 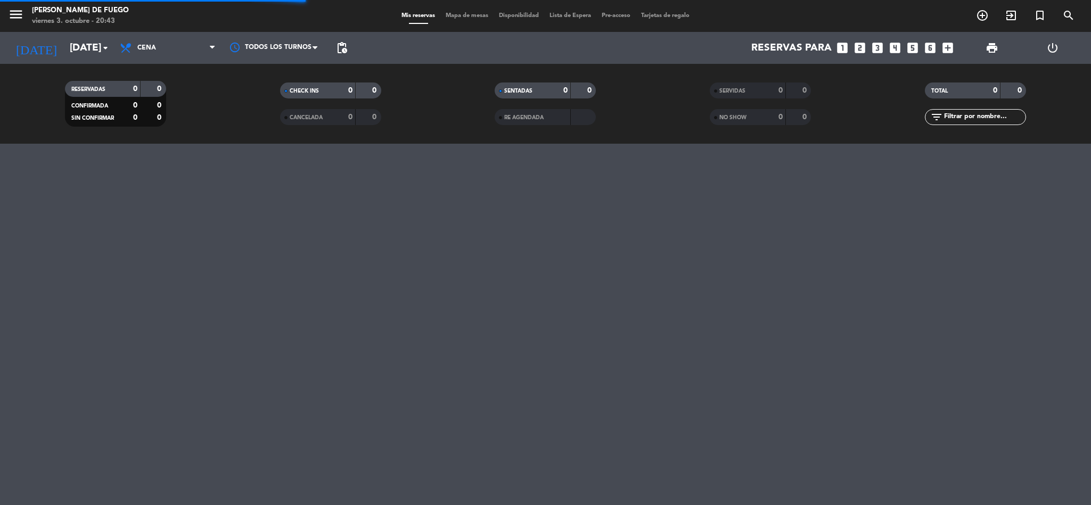 What do you see at coordinates (992, 48) in the screenshot?
I see `span: print` at bounding box center [992, 48].